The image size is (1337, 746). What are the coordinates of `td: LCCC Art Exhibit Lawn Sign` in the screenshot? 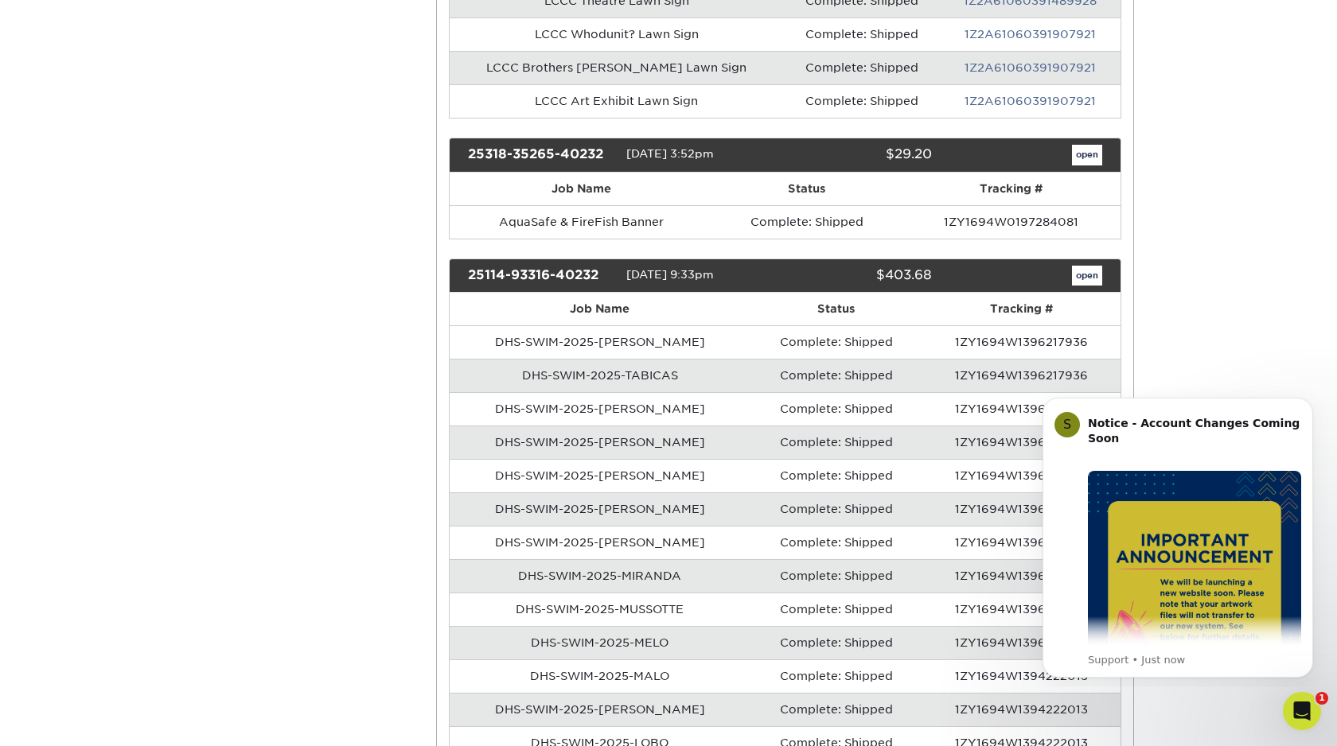 It's located at (617, 101).